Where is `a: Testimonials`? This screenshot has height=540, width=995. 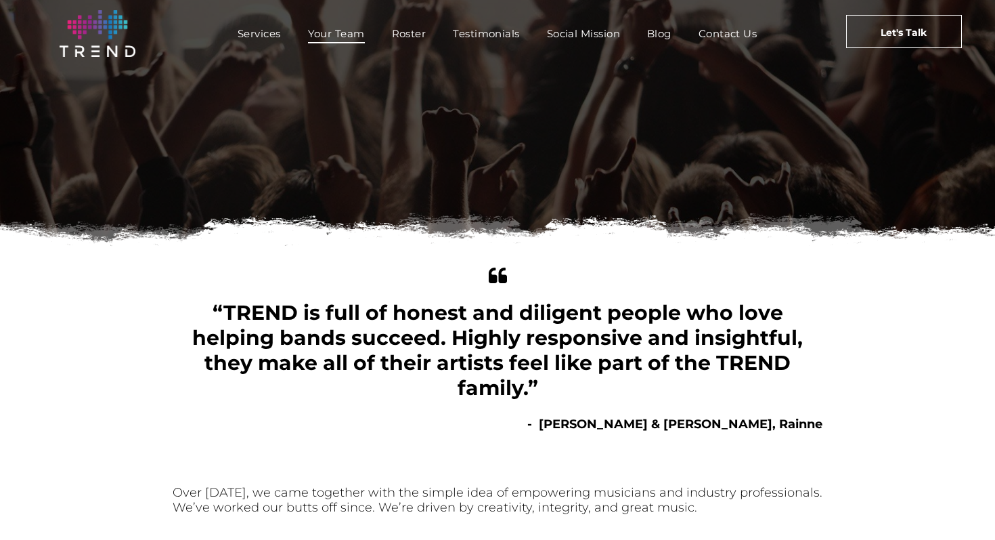
a: Testimonials is located at coordinates (486, 33).